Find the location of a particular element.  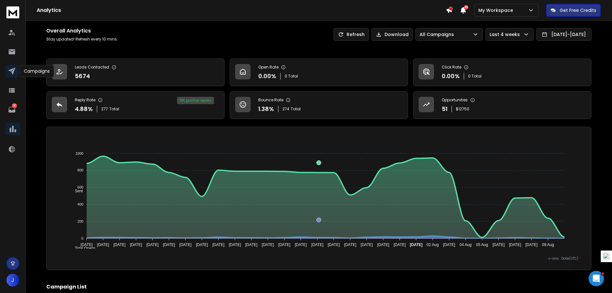

p: 51 is located at coordinates (445, 109).